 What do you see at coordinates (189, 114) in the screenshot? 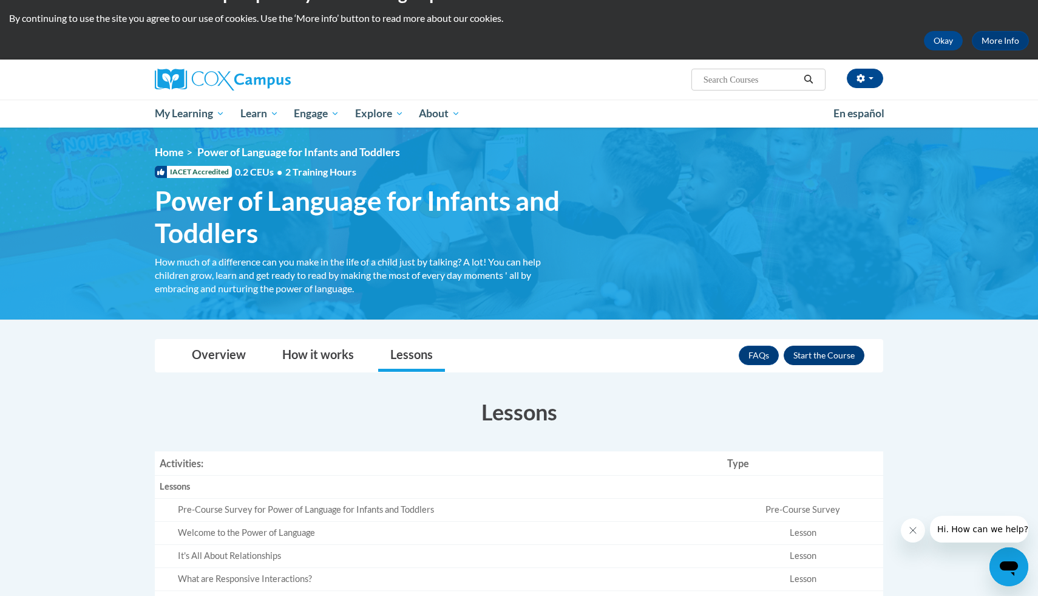
I see `a: My Learning` at bounding box center [189, 114].